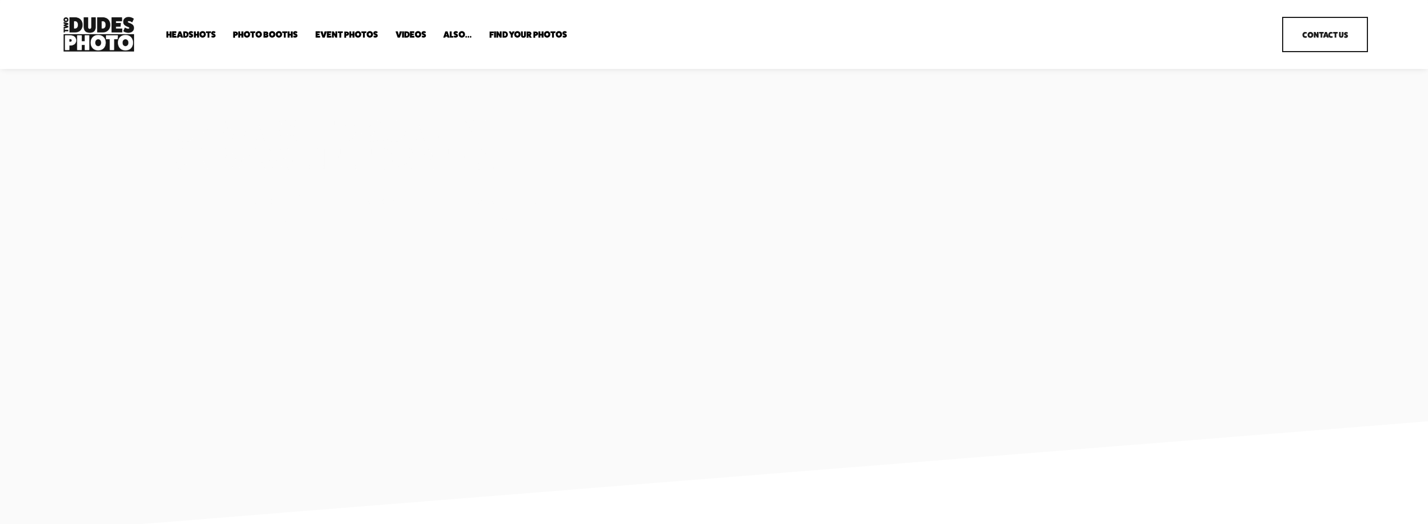 The height and width of the screenshot is (524, 1428). I want to click on strong: Two Dudes Photo is a full-service photography & video production agency delivering premium experi..., so click(373, 219).